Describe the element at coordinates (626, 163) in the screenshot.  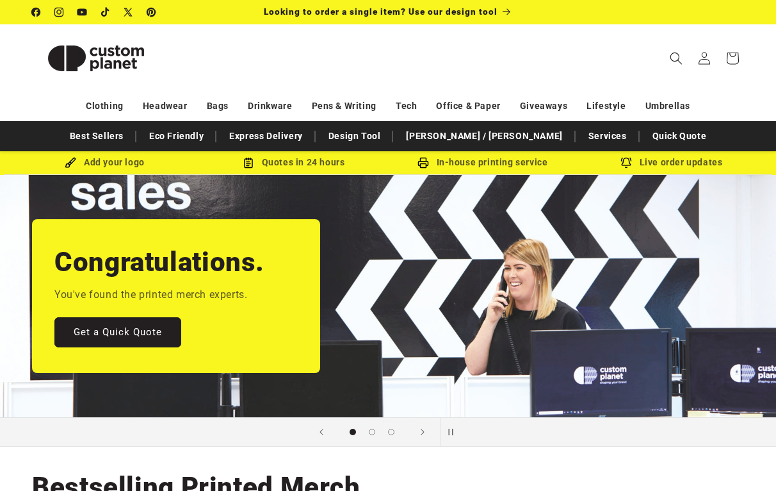
I see `img: Order updates` at that location.